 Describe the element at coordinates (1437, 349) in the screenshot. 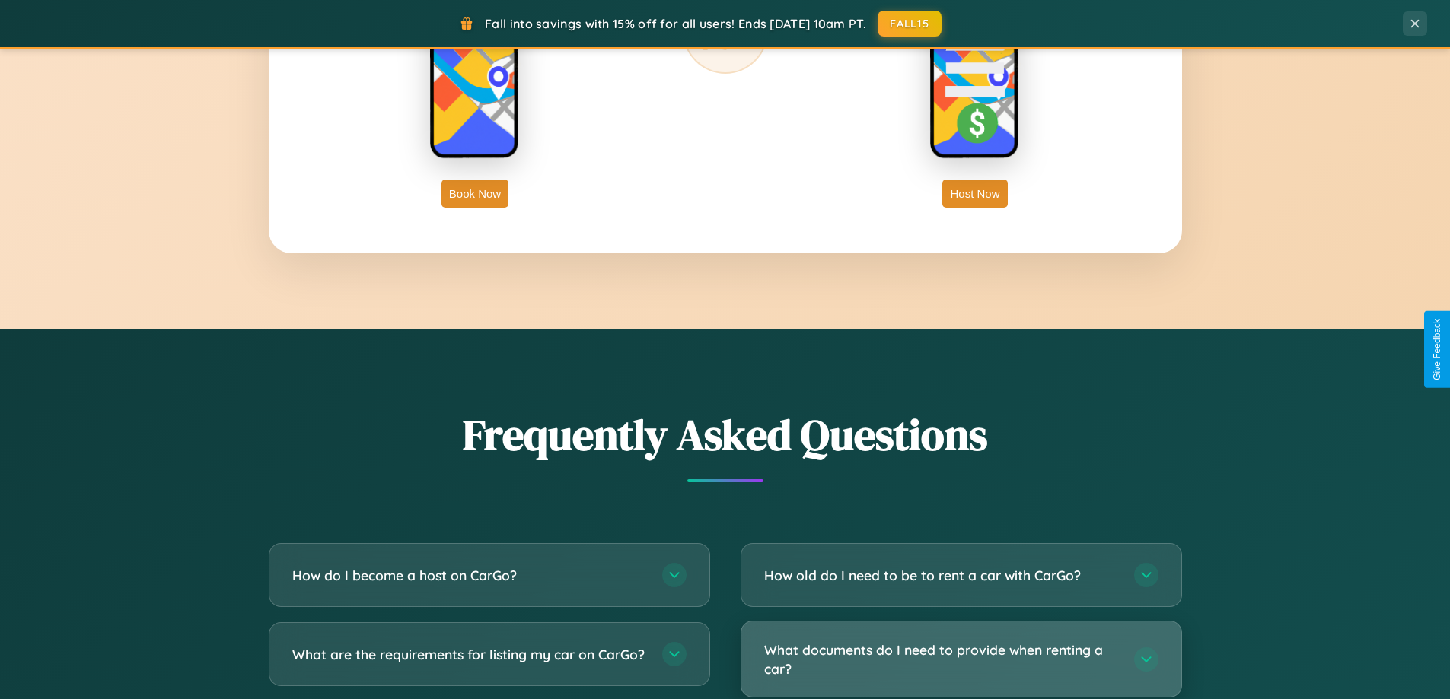

I see `div: Give Feedback` at that location.